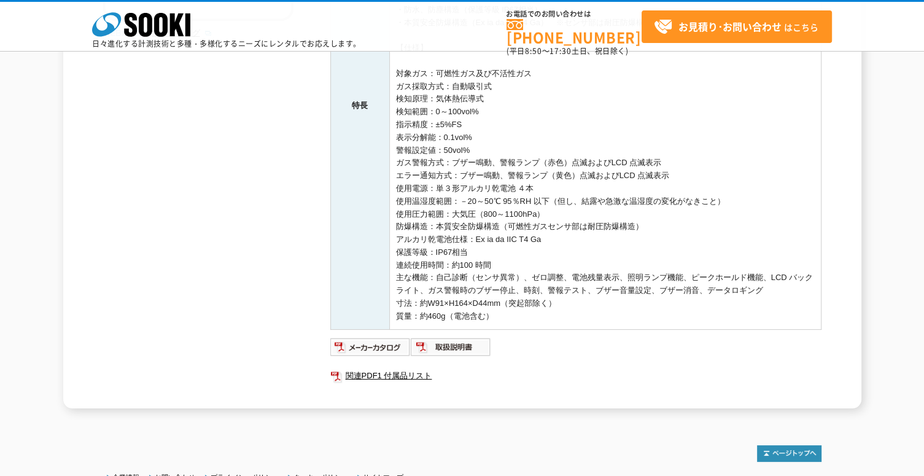  I want to click on span: はこちら, so click(736, 27).